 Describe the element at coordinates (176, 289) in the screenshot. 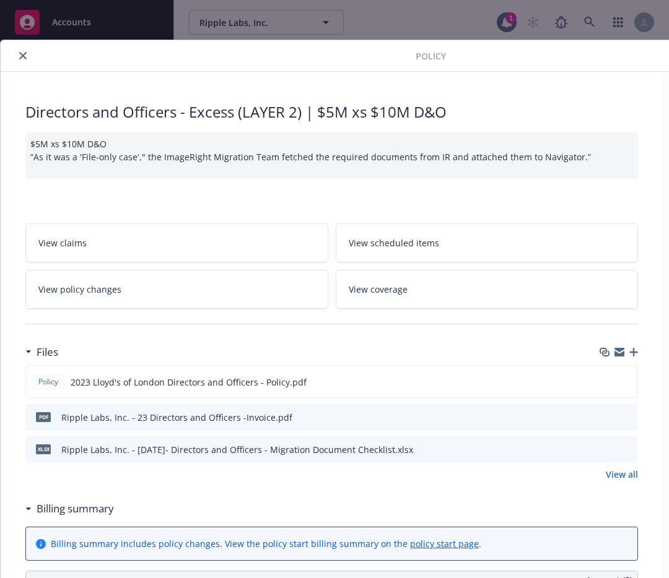

I see `a: View policy changes` at that location.